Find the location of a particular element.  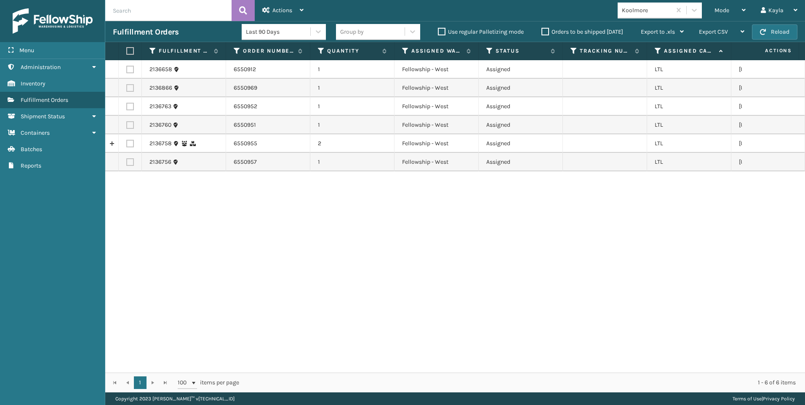

span: 100 is located at coordinates (184, 383).